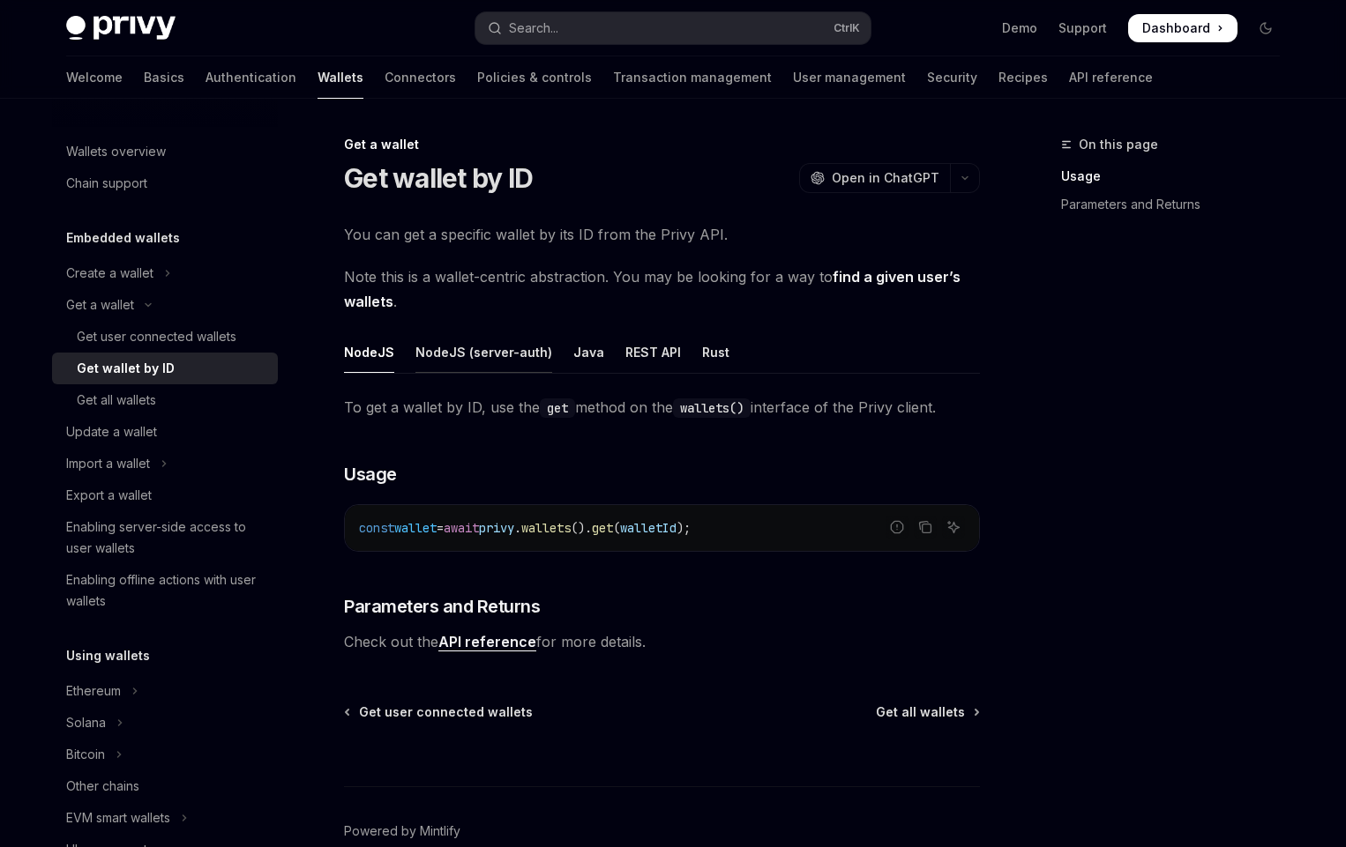 The height and width of the screenshot is (847, 1346). I want to click on div: Chain support, so click(107, 183).